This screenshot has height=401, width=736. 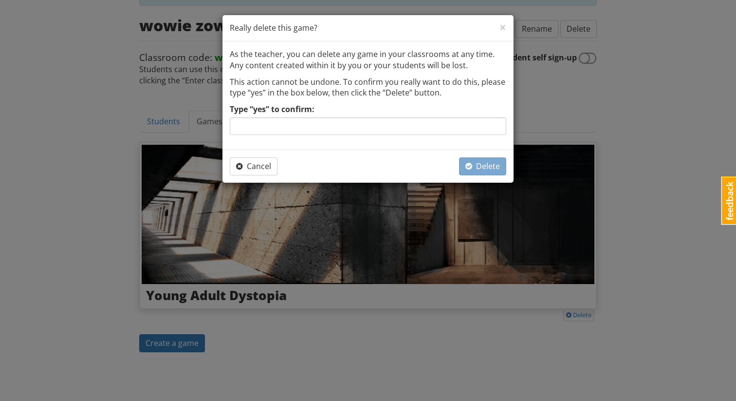 I want to click on button: Cancel, so click(x=254, y=166).